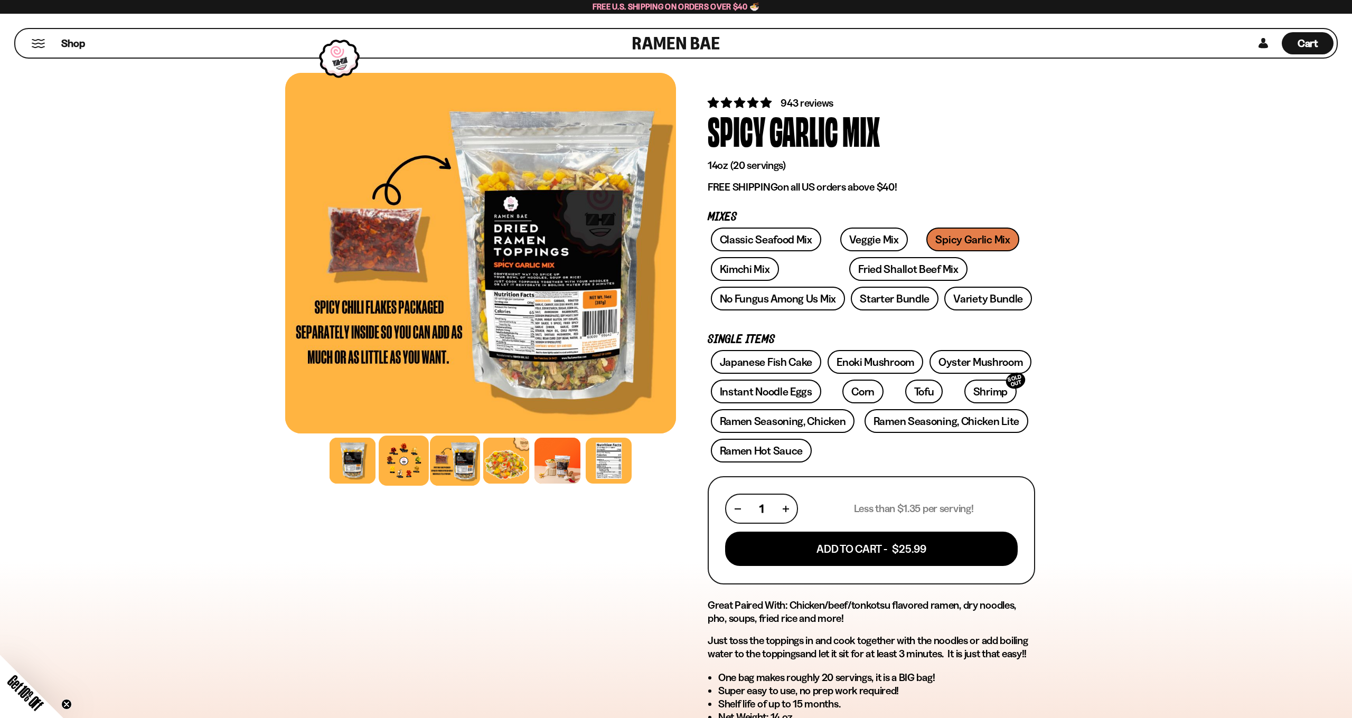 Image resolution: width=1352 pixels, height=718 pixels. What do you see at coordinates (877, 704) in the screenshot?
I see `li: Shelf life of up to 15 months.` at bounding box center [877, 704].